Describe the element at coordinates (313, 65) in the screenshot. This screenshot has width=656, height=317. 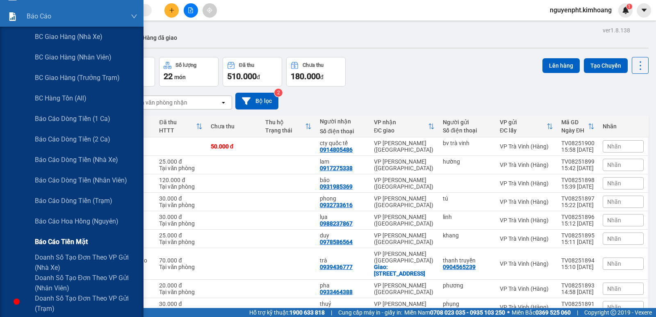
I see `div: Chưa thu` at that location.